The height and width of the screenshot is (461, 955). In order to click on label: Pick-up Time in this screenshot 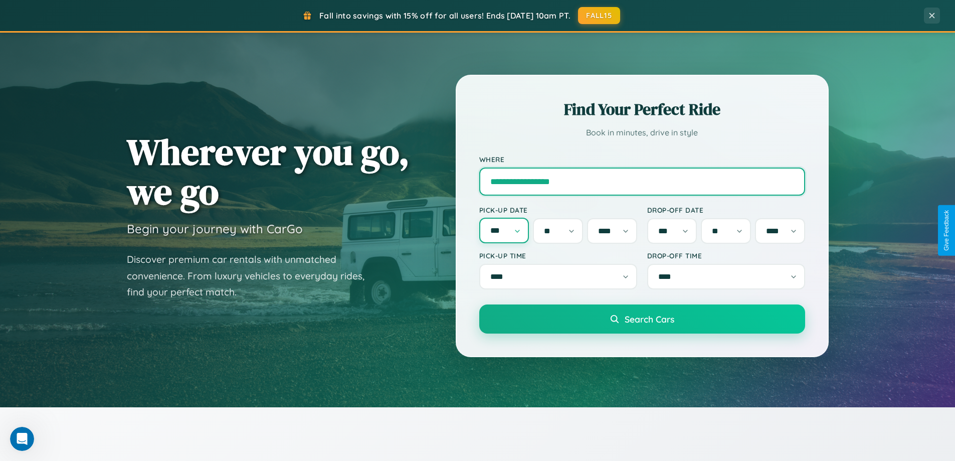, I will do `click(558, 255)`.